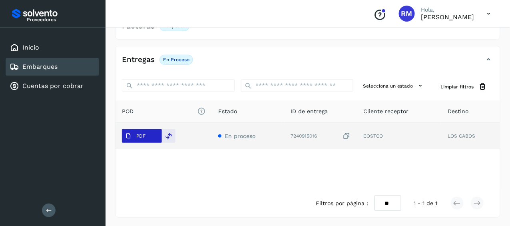 This screenshot has width=510, height=226. I want to click on span: Cliente receptor, so click(386, 111).